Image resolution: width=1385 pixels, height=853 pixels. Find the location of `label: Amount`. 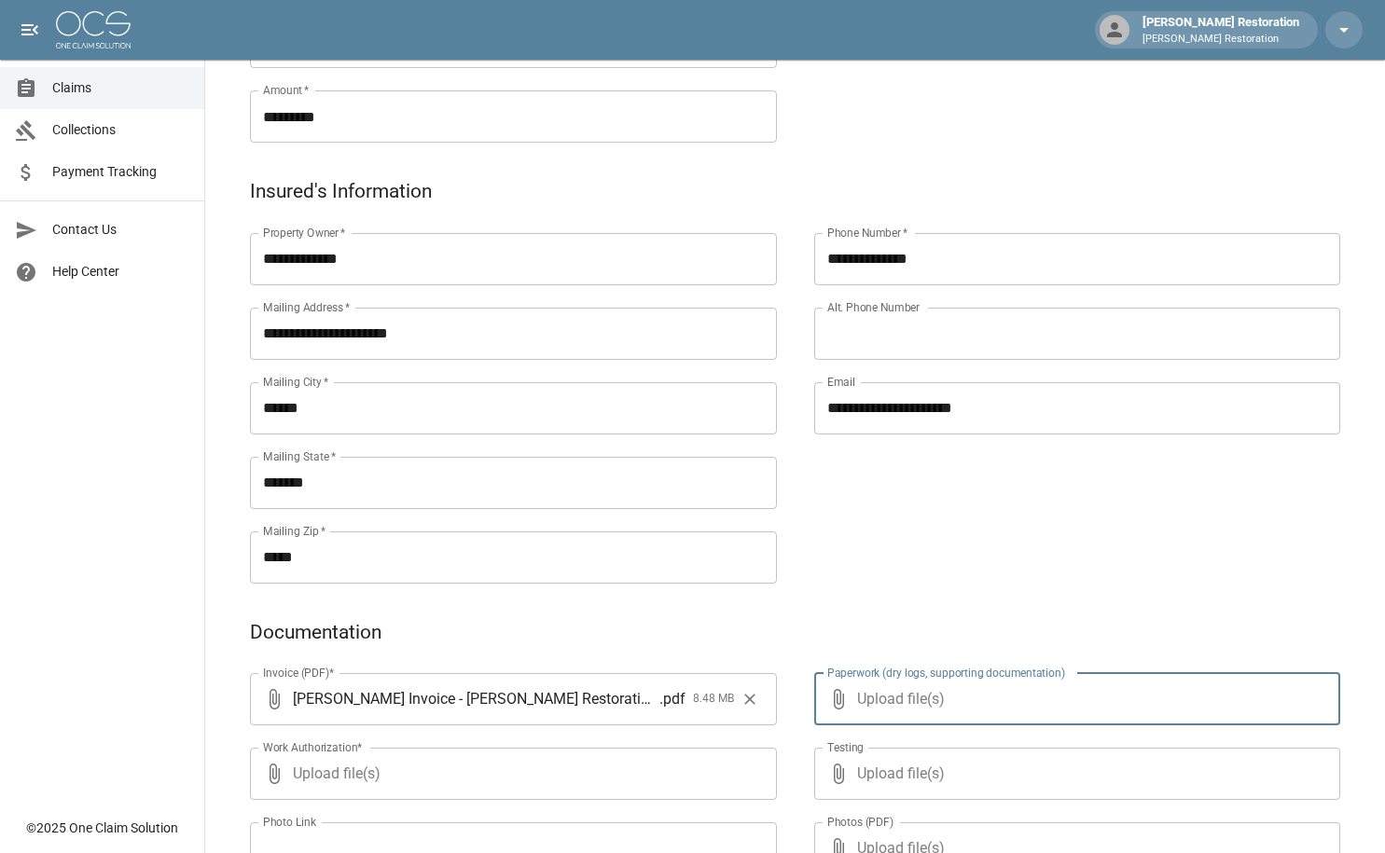

label: Amount is located at coordinates (286, 90).